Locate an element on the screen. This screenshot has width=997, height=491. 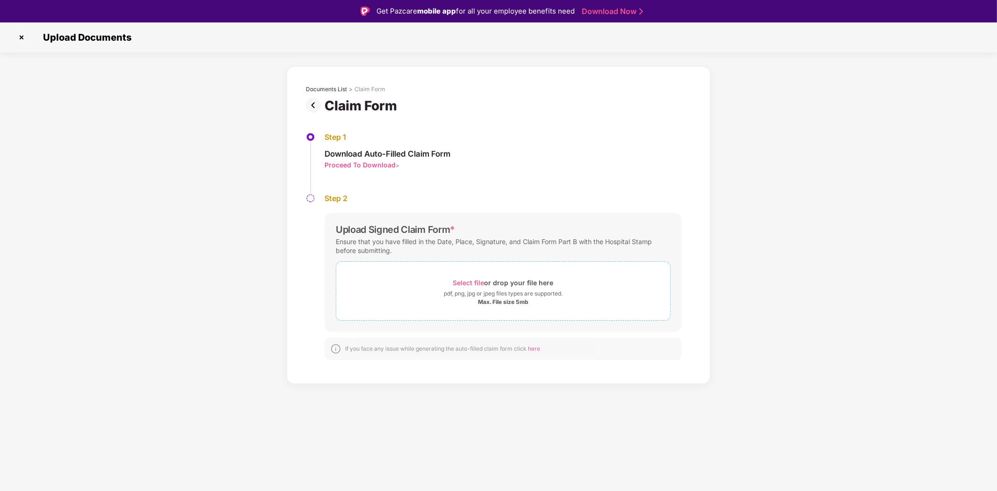
div: Step 2 is located at coordinates (503, 198).